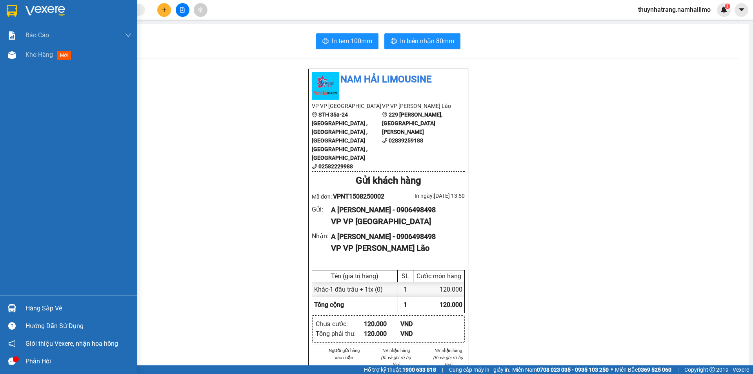 This screenshot has width=753, height=374. What do you see at coordinates (12, 343) in the screenshot?
I see `span: notification` at bounding box center [12, 343].